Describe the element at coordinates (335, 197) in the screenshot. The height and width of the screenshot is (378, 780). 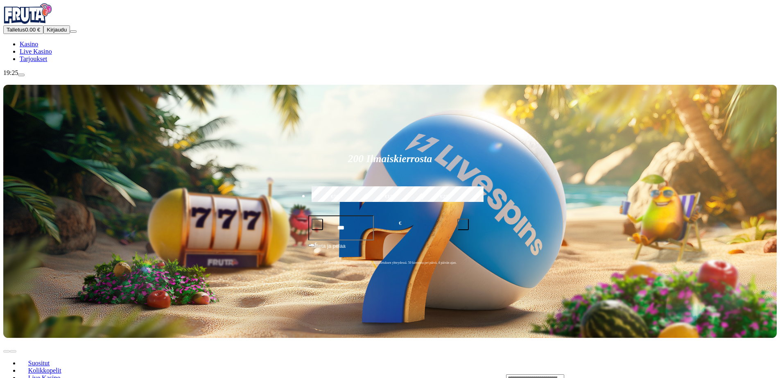
I see `label: €50` at that location.